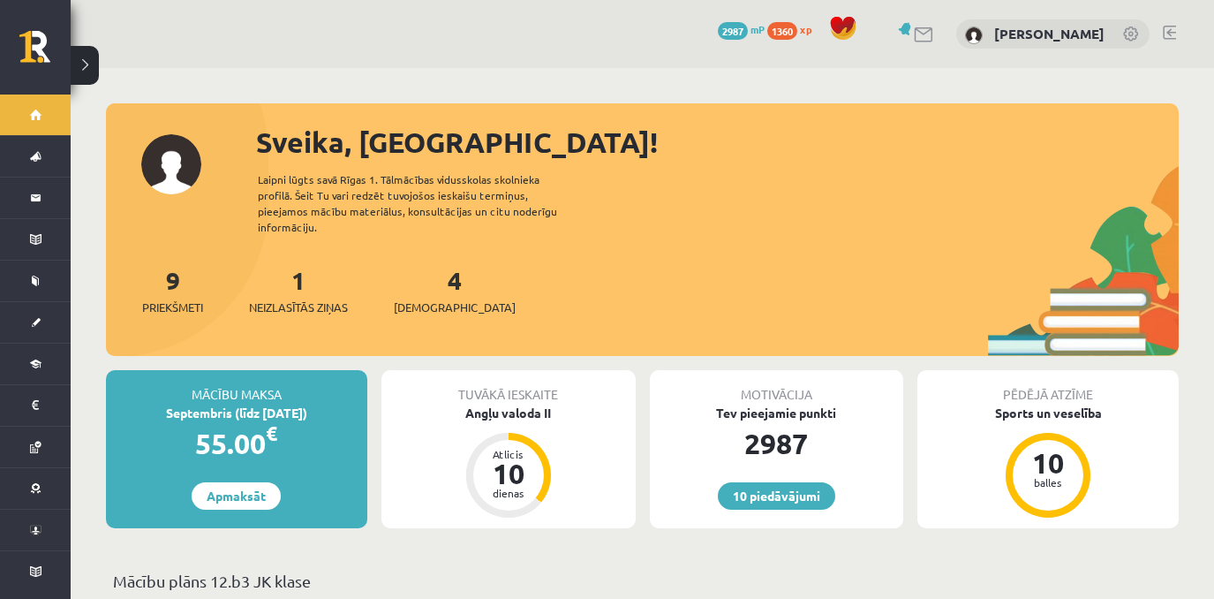 The width and height of the screenshot is (1214, 599). What do you see at coordinates (974, 35) in the screenshot?
I see `img: Milana Požarņikova` at bounding box center [974, 35].